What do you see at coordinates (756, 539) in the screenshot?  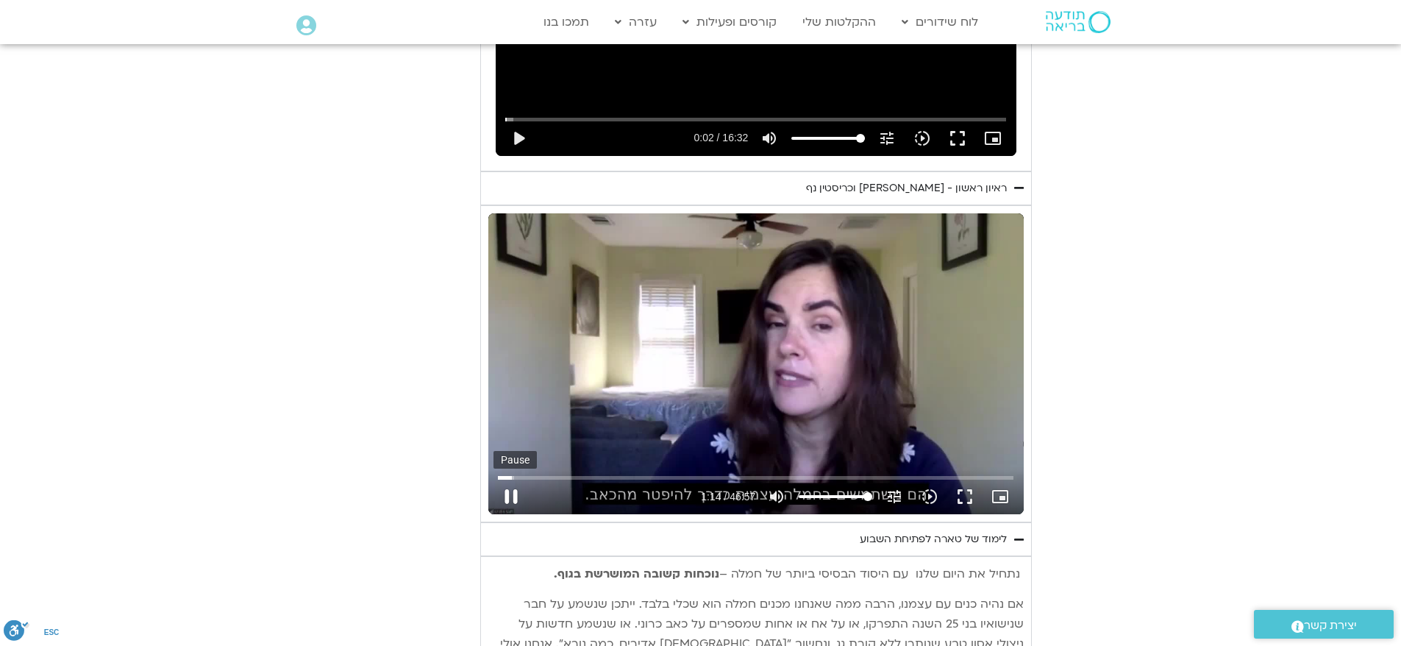 I see `summary: לימוד של טארה לפתיחת השבוע` at bounding box center [756, 539].